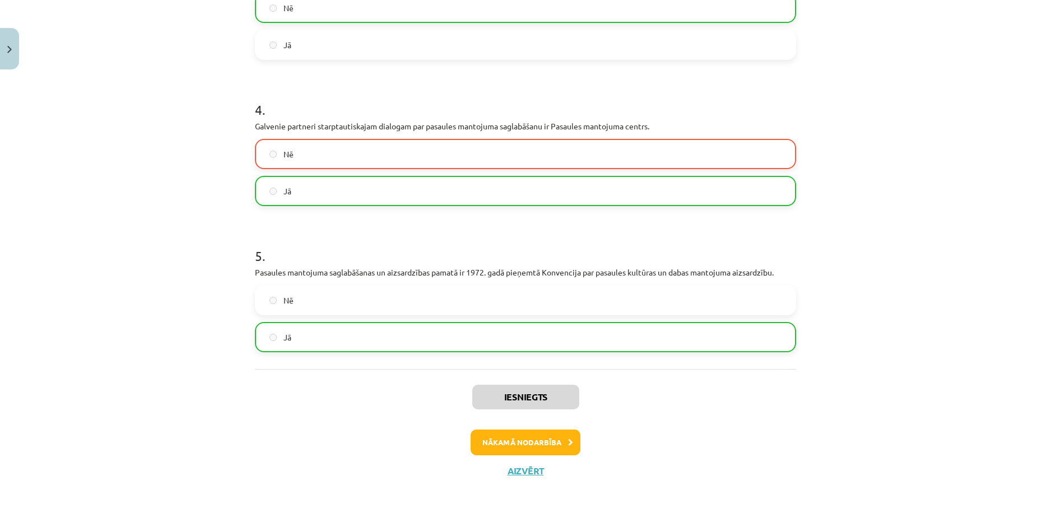  Describe the element at coordinates (526, 272) in the screenshot. I see `p: Pasaules mantojuma saglabāšanas un aizsardzības pamatā ir 1972. gadā pieņemtā Konvencija par pasa...` at that location.